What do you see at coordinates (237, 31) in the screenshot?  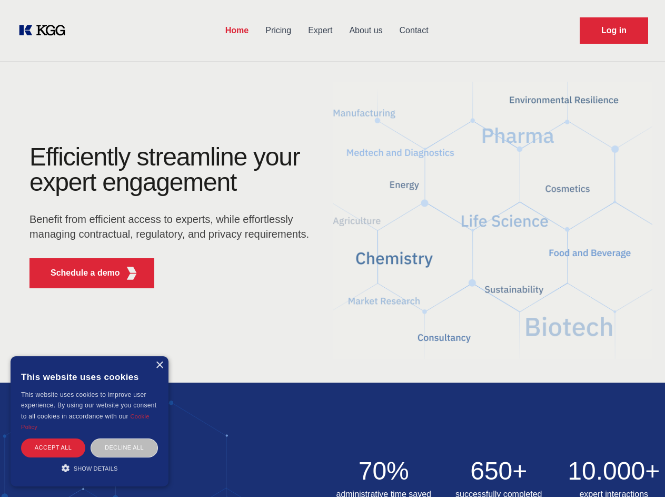 I see `a: Home` at bounding box center [237, 31].